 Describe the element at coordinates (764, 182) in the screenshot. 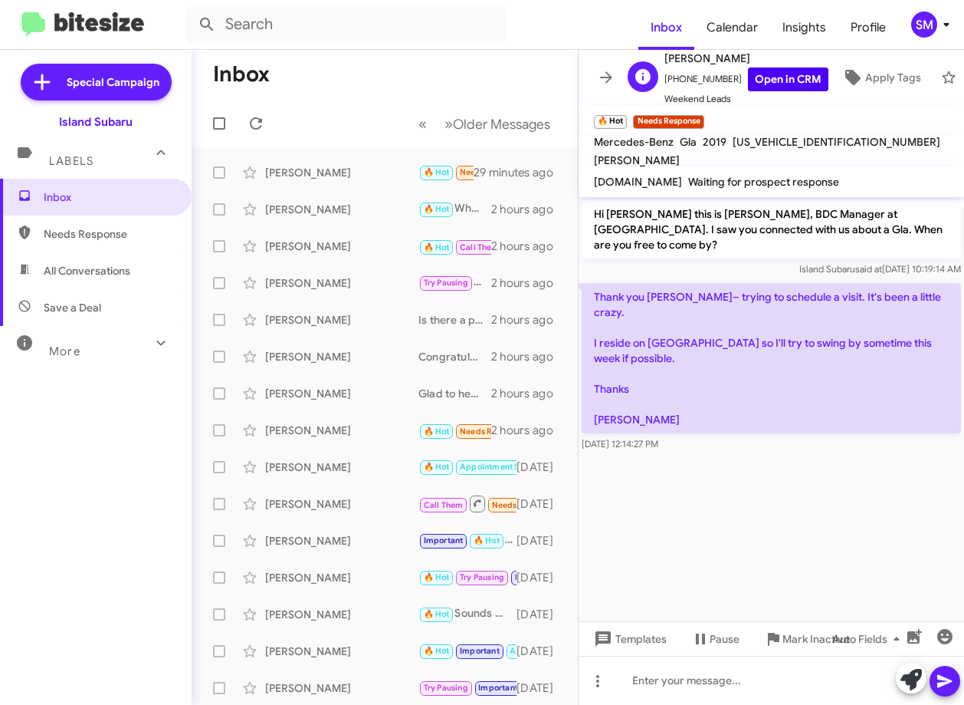

I see `span: Waiting for prospect response` at that location.